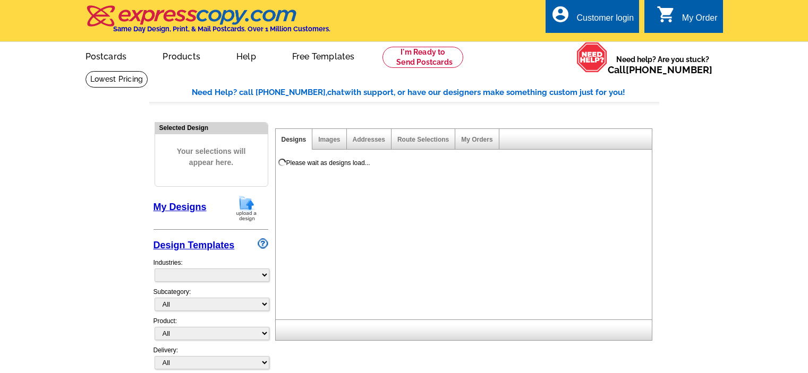 This screenshot has width=808, height=373. I want to click on i: account_circle, so click(560, 14).